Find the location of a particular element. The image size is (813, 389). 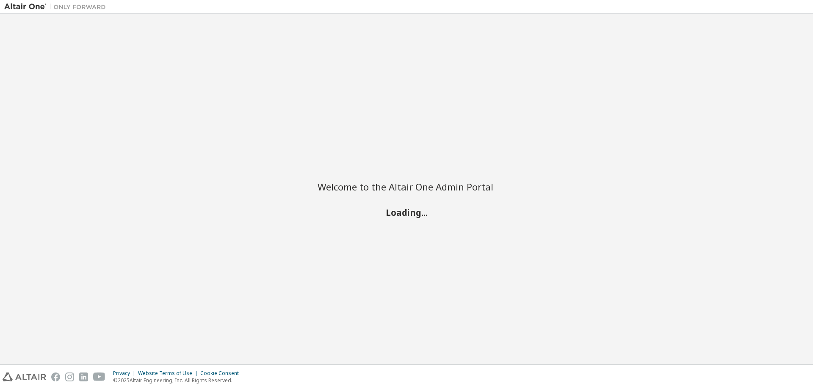

img: facebook.svg is located at coordinates (56, 377).